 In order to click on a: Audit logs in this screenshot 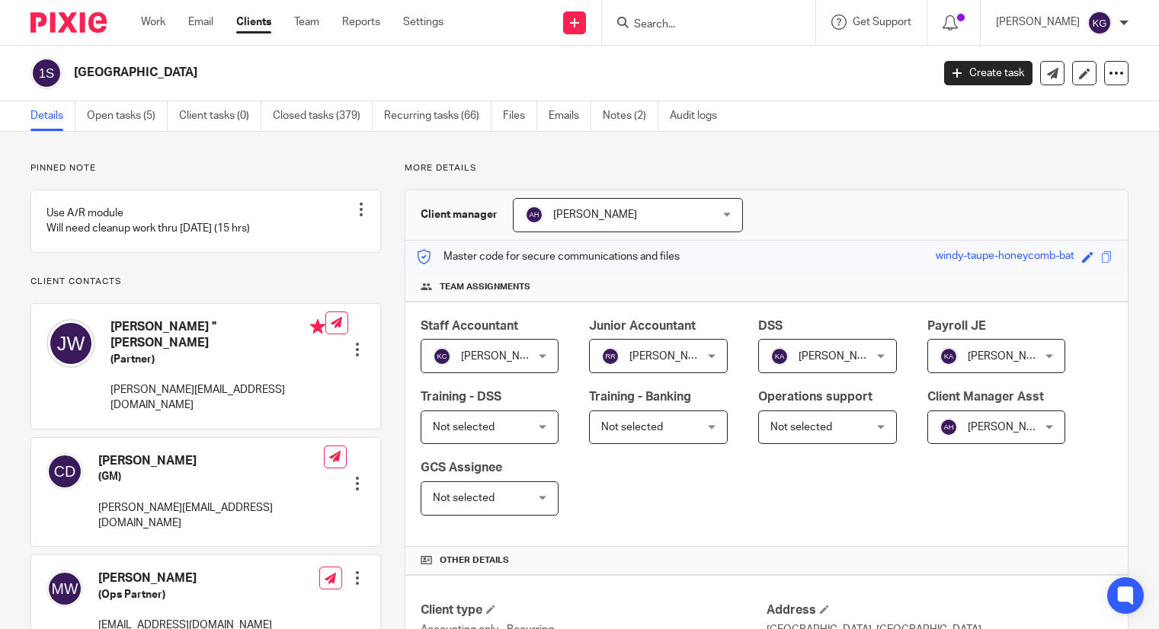, I will do `click(699, 116)`.